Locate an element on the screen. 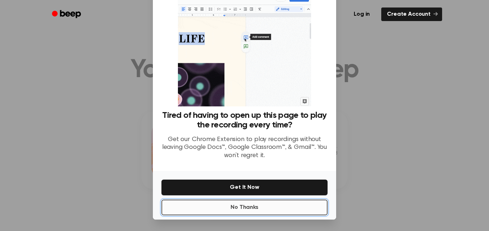 This screenshot has height=231, width=489. button: Get It Now is located at coordinates (244, 188).